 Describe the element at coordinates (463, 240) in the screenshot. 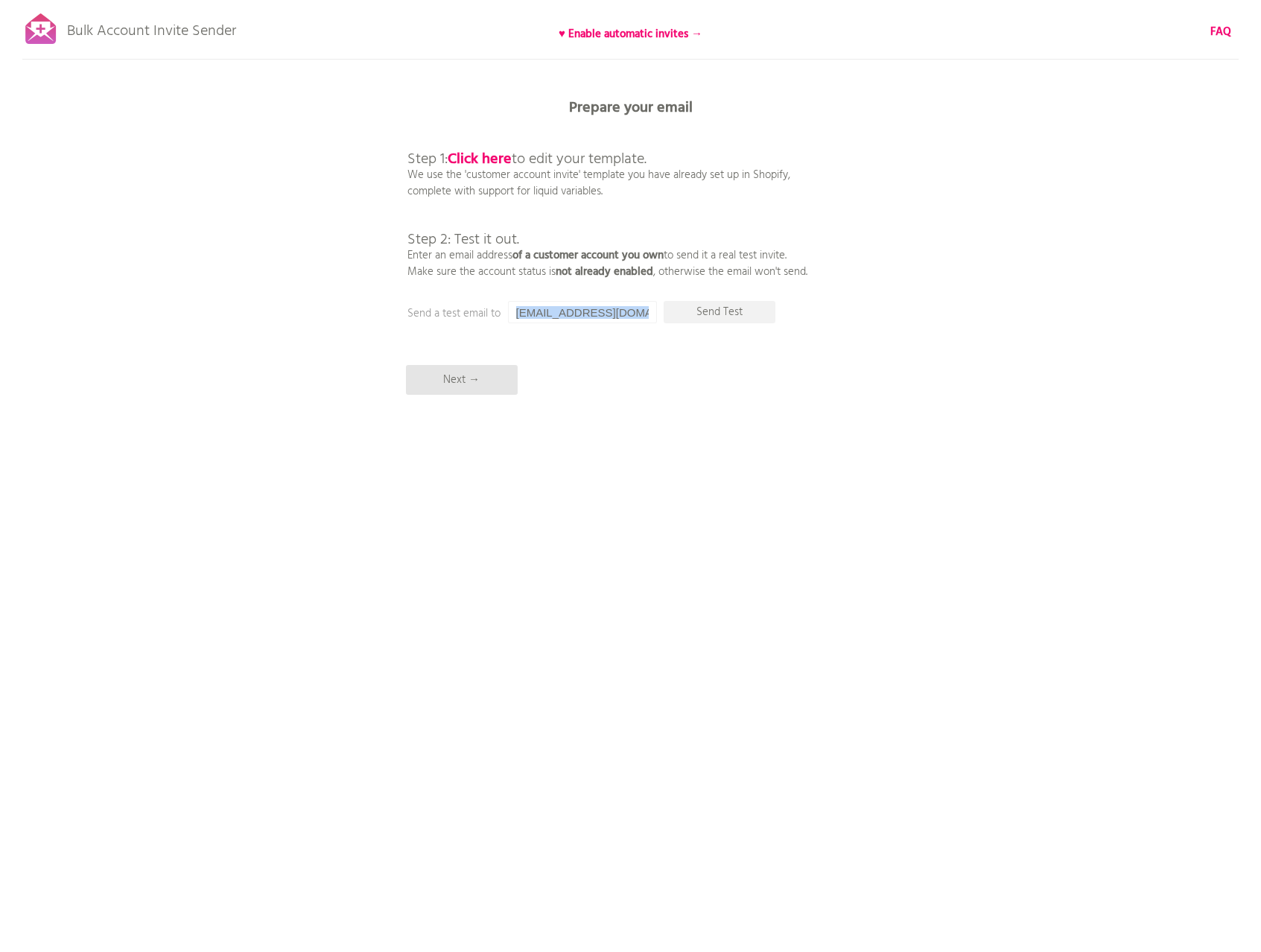

I see `span: Step 2: Test it out.` at that location.